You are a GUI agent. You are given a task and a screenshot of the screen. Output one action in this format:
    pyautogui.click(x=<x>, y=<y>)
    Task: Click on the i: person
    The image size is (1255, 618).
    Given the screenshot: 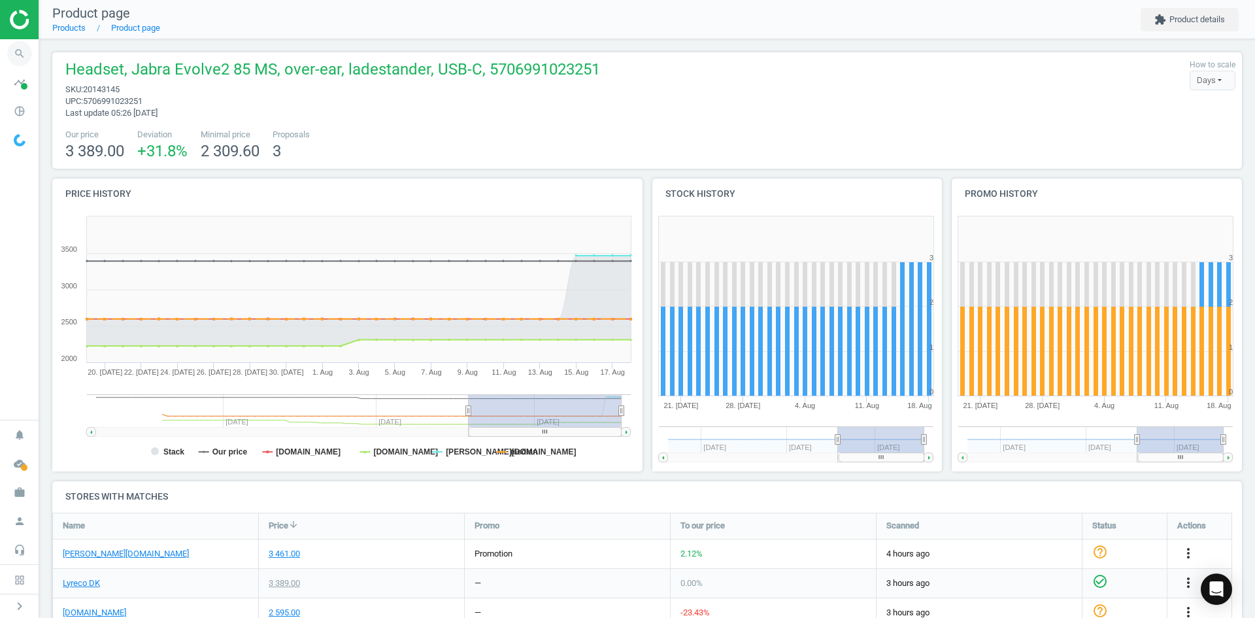 What is the action you would take?
    pyautogui.click(x=20, y=521)
    